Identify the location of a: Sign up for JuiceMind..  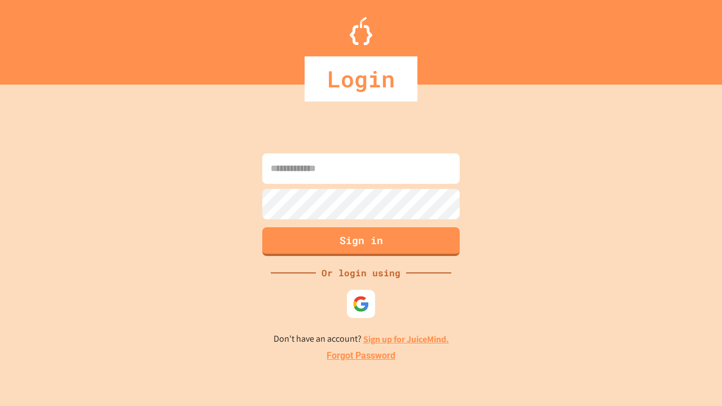
(406, 339).